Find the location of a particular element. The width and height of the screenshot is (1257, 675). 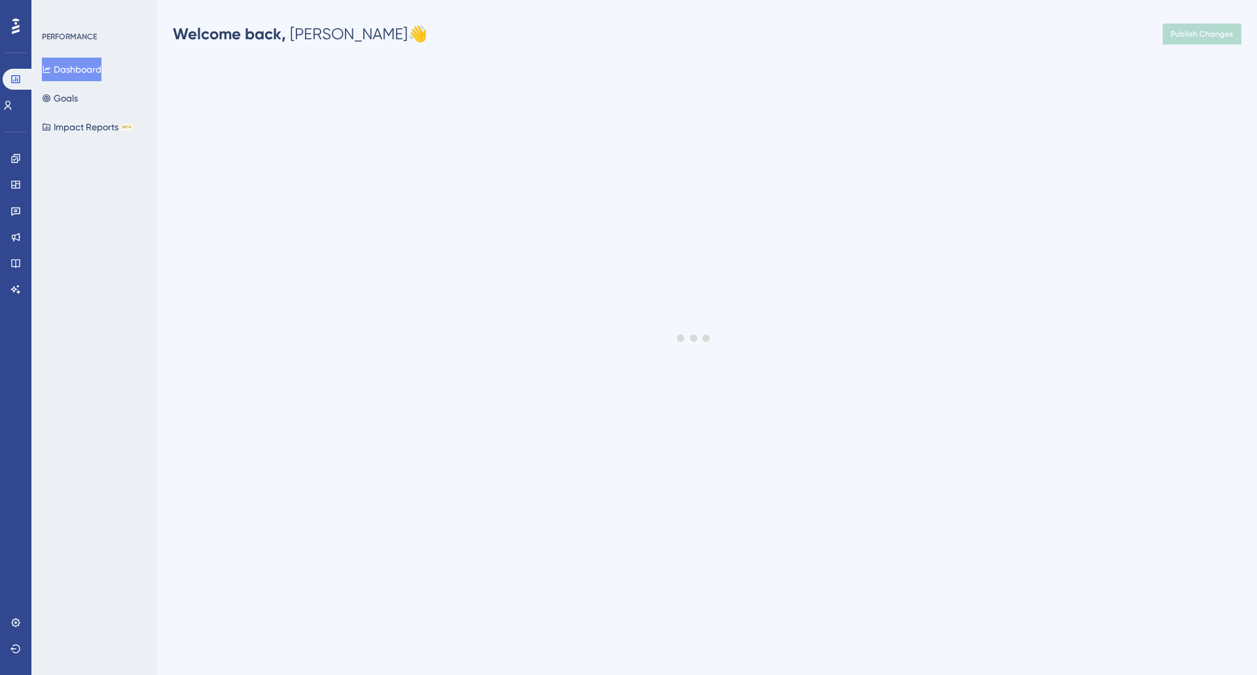

div: PERFORMANCE is located at coordinates (69, 37).